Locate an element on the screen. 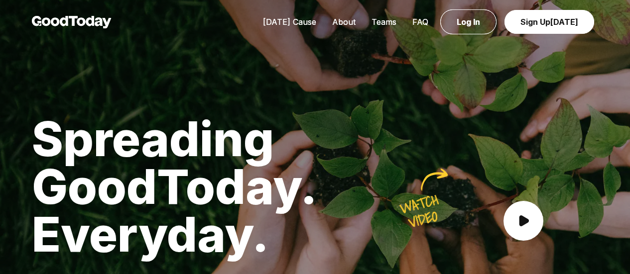  a: Log In is located at coordinates (468, 22).